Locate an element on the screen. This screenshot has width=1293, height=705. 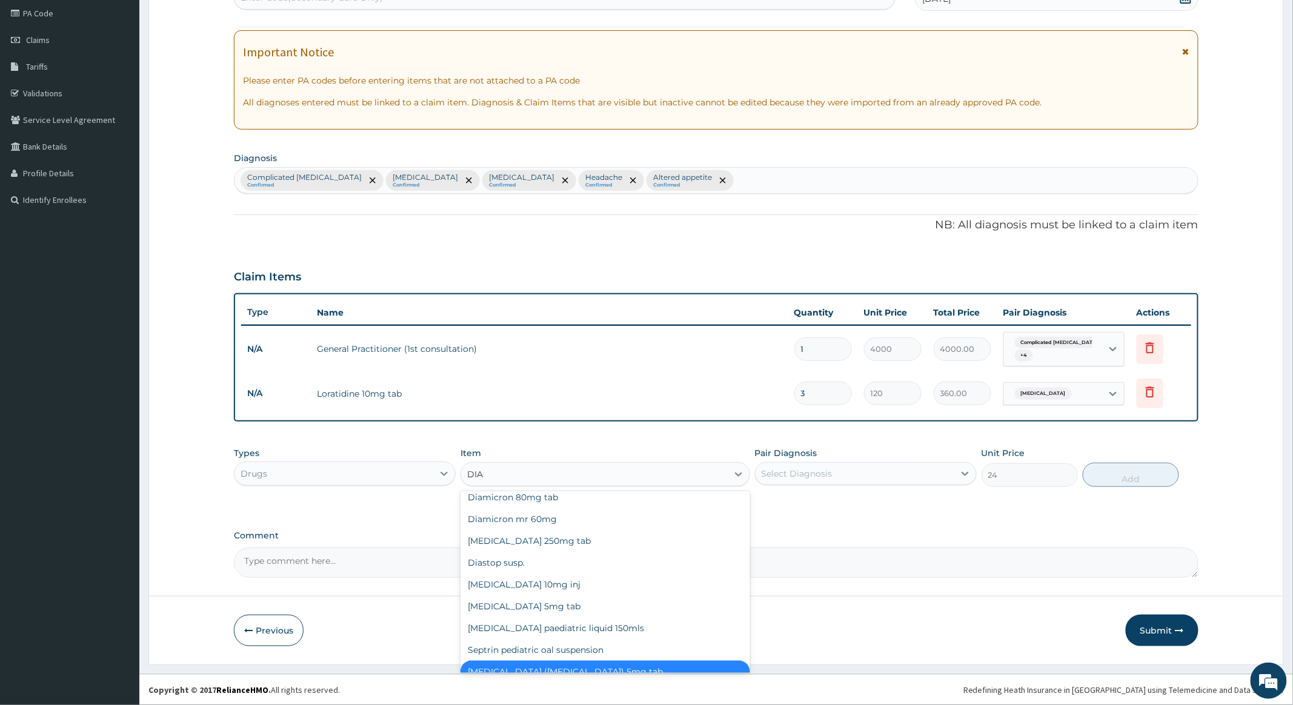
th: Actions is located at coordinates (1161, 313).